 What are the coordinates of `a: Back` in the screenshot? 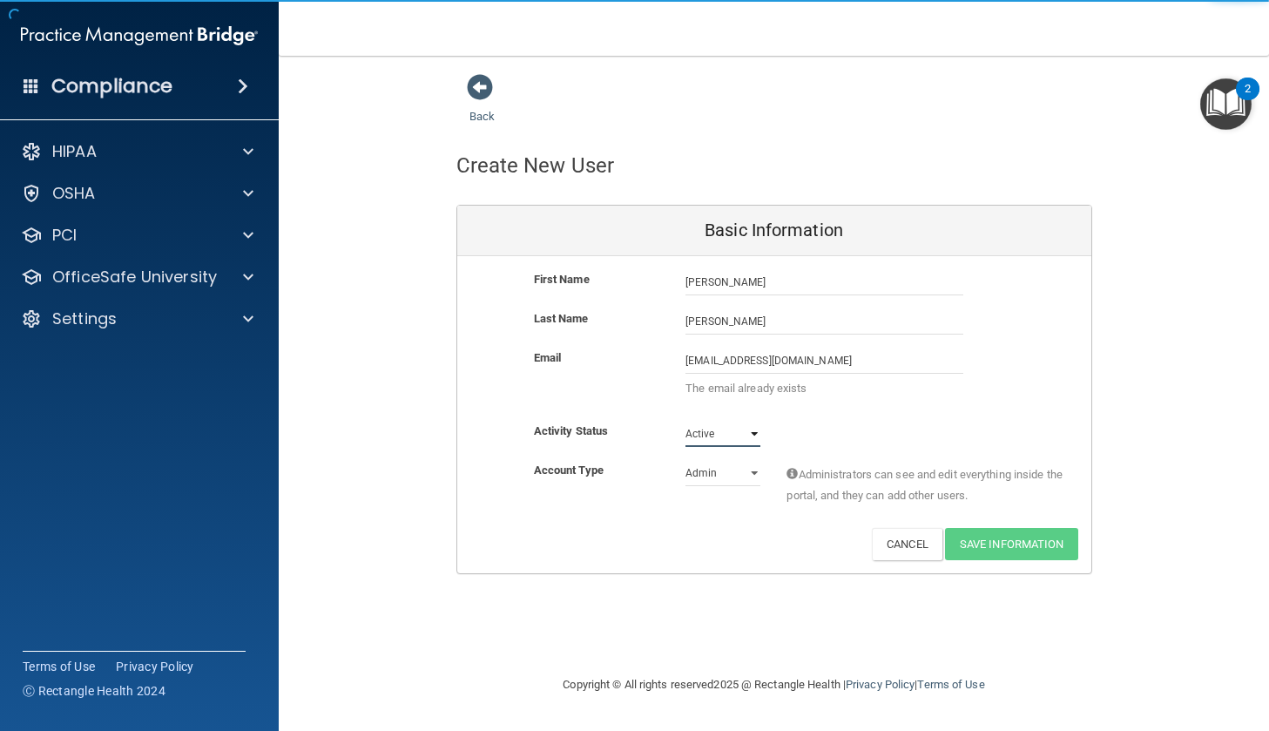 It's located at (482, 105).